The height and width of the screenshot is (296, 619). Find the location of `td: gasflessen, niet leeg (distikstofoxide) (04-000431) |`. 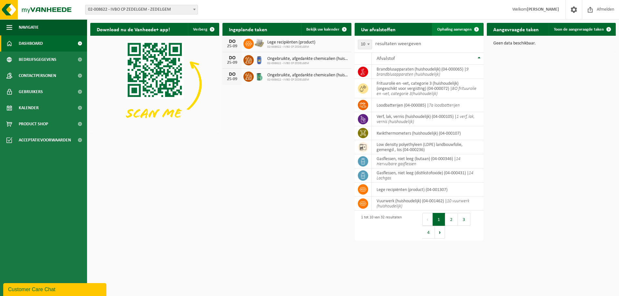

td: gasflessen, niet leeg (distikstofoxide) (04-000431) | is located at coordinates (428, 176).